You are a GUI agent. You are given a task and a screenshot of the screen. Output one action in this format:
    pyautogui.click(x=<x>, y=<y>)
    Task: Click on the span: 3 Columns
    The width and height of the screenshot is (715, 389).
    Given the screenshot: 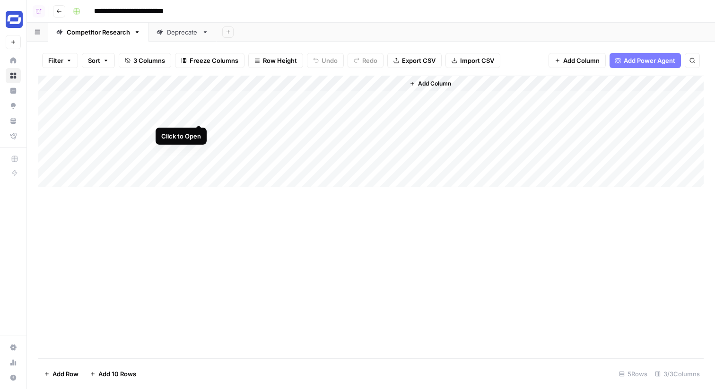 What is the action you would take?
    pyautogui.click(x=149, y=61)
    